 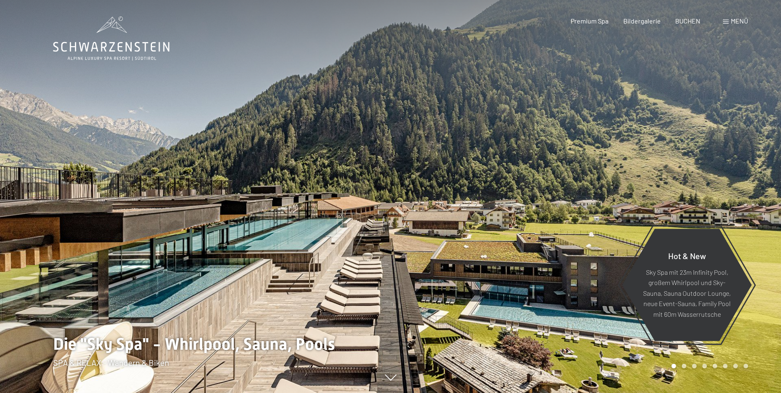 I want to click on div: Carousel Page 1 (Current Slide), so click(x=674, y=366).